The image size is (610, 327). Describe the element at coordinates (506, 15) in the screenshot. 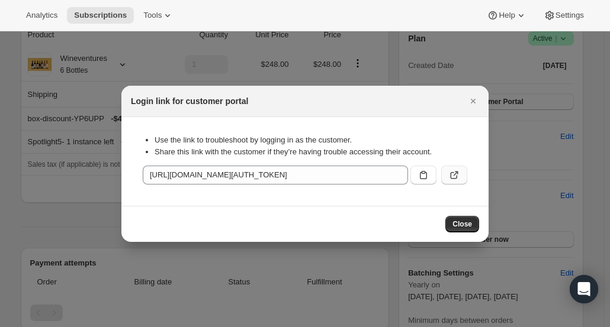

I see `span: Help` at that location.